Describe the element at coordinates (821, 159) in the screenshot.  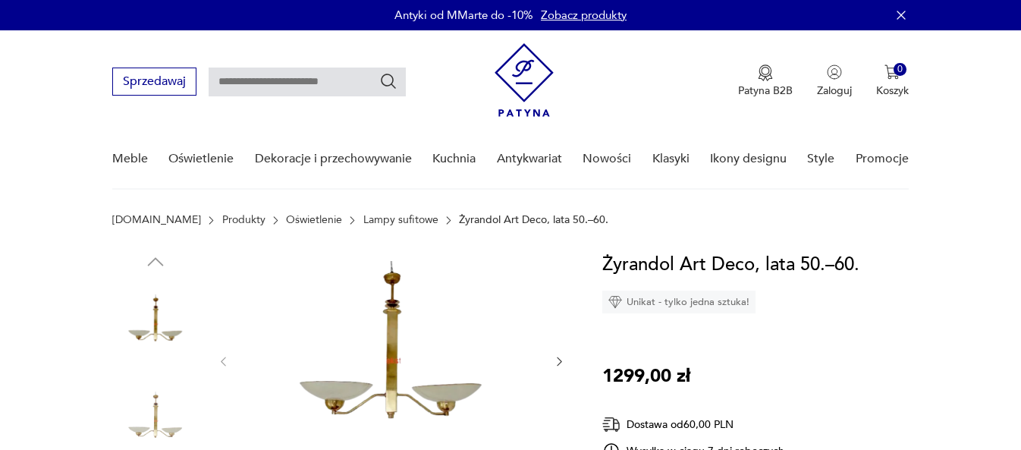
I see `a: Style` at that location.